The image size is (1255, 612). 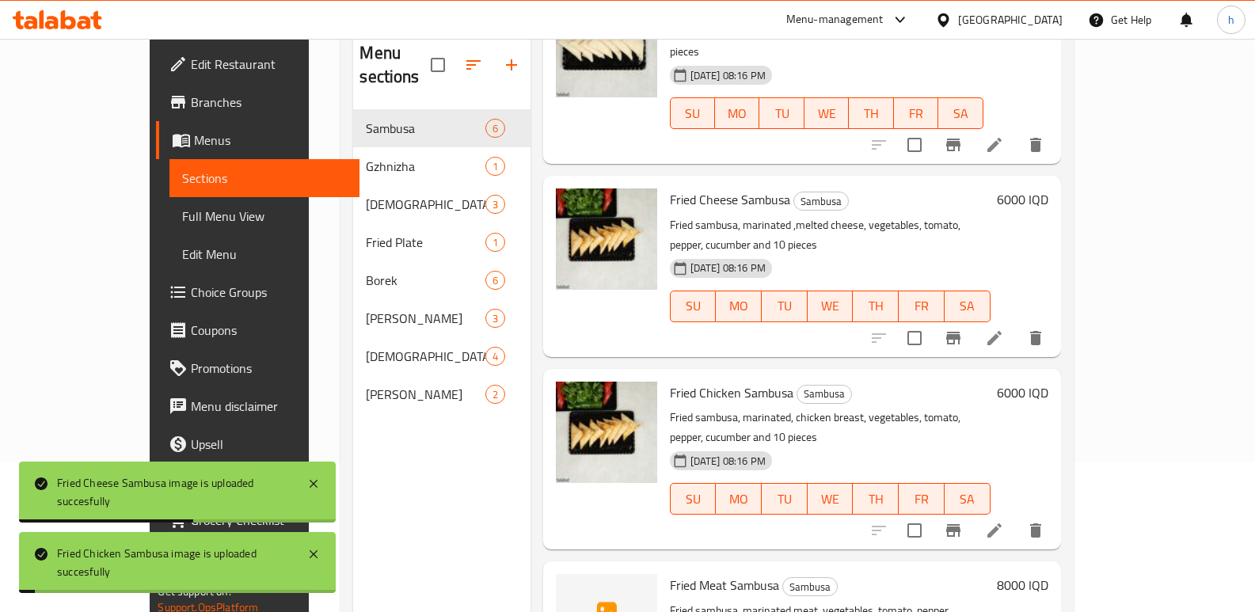 I want to click on span: Menu disclaimer, so click(x=268, y=406).